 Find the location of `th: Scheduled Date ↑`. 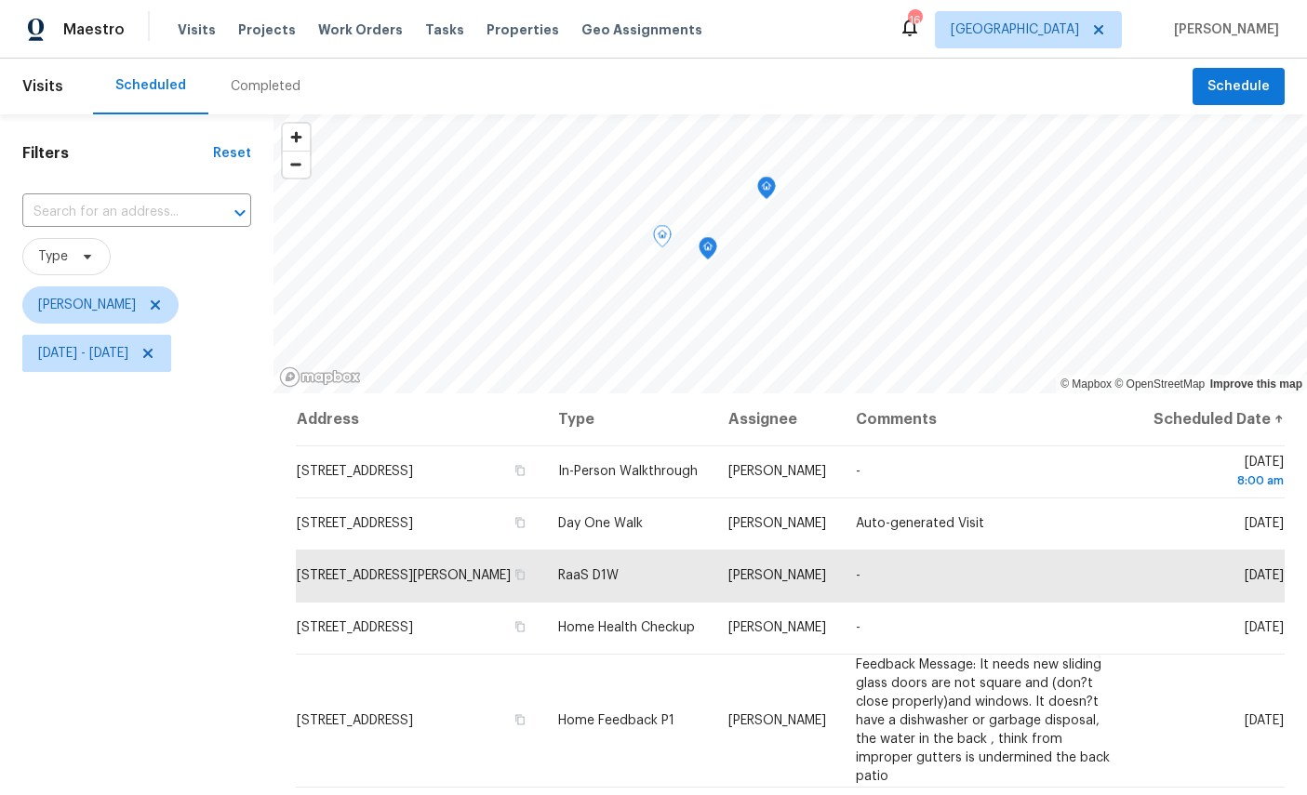

th: Scheduled Date ↑ is located at coordinates (1211, 419).